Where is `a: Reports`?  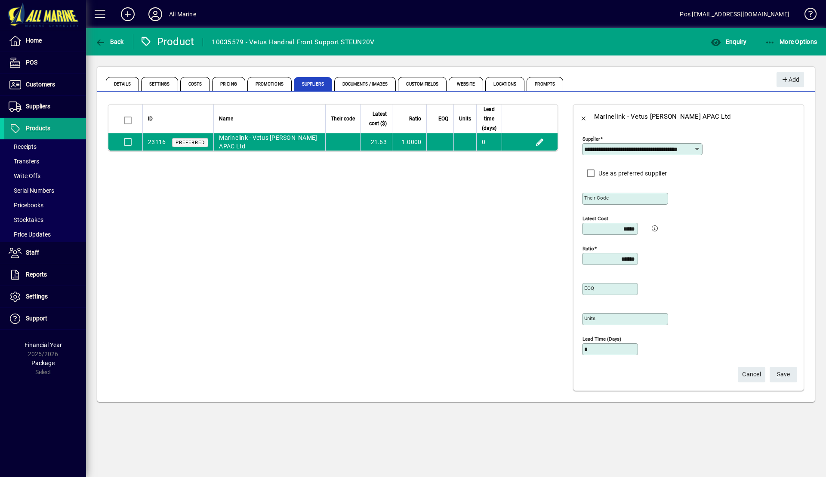 a: Reports is located at coordinates (45, 275).